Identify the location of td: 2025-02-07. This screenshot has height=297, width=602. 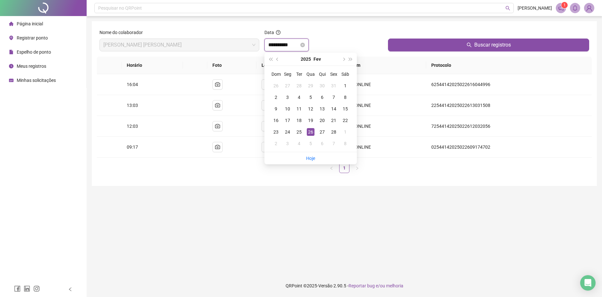
(334, 97).